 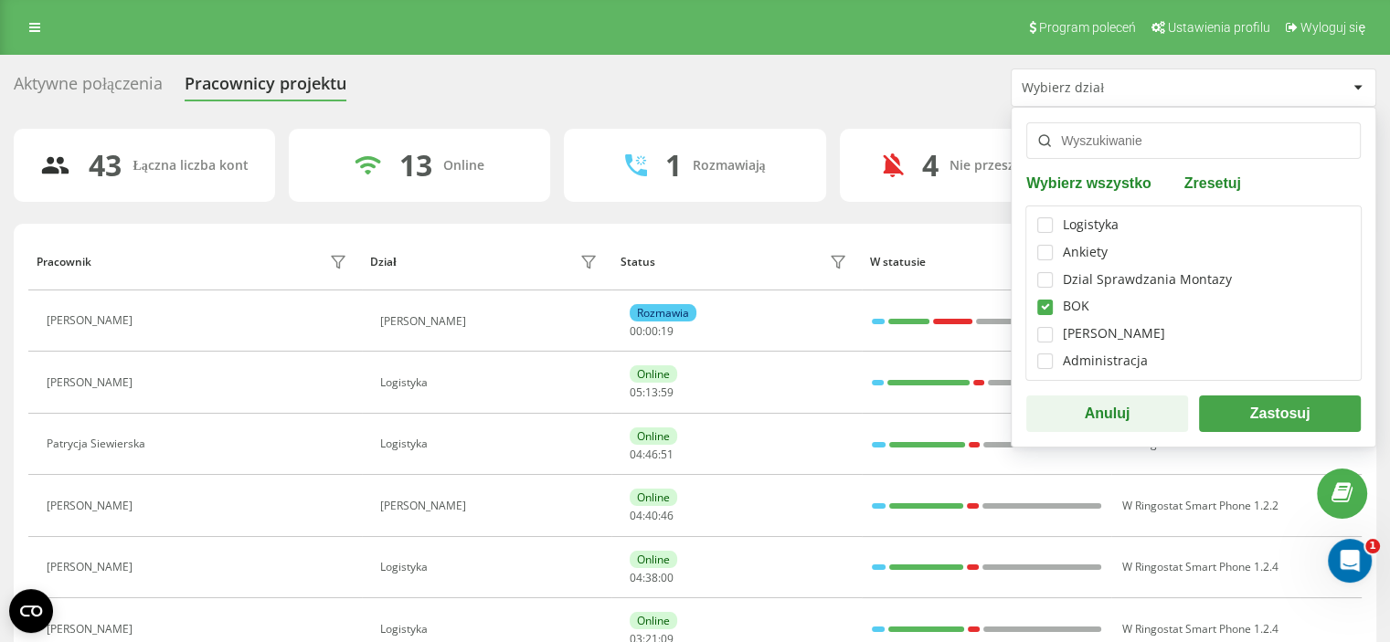 What do you see at coordinates (1213, 182) in the screenshot?
I see `button: Zresetuj` at bounding box center [1213, 182].